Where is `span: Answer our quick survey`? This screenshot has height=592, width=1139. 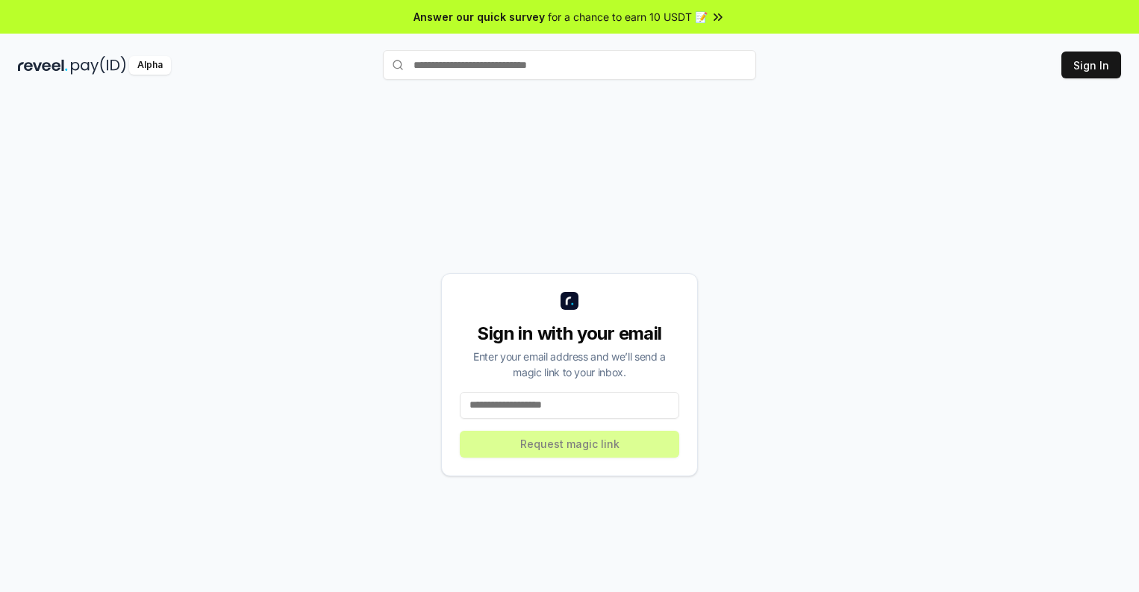
span: Answer our quick survey is located at coordinates (479, 16).